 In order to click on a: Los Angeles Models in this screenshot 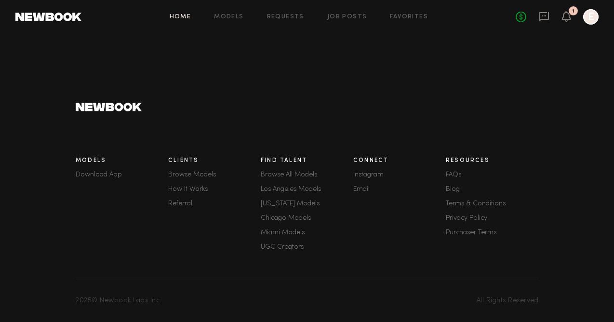, I will do `click(307, 189)`.